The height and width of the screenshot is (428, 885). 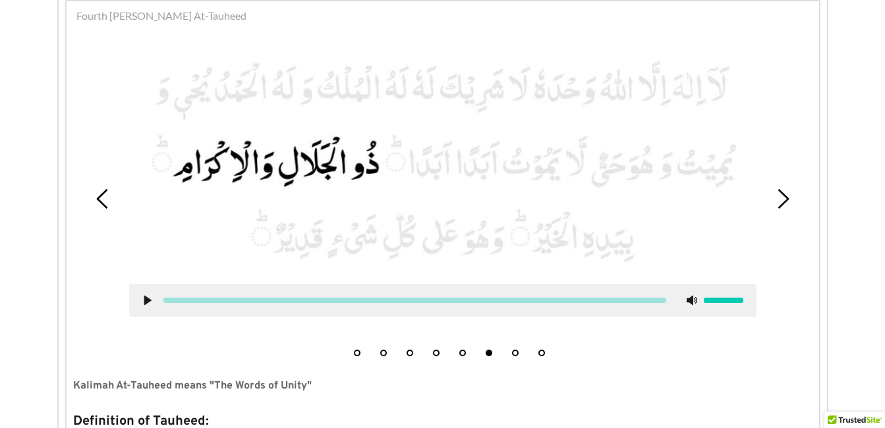 What do you see at coordinates (410, 353) in the screenshot?
I see `button: 3 of 8` at bounding box center [410, 353].